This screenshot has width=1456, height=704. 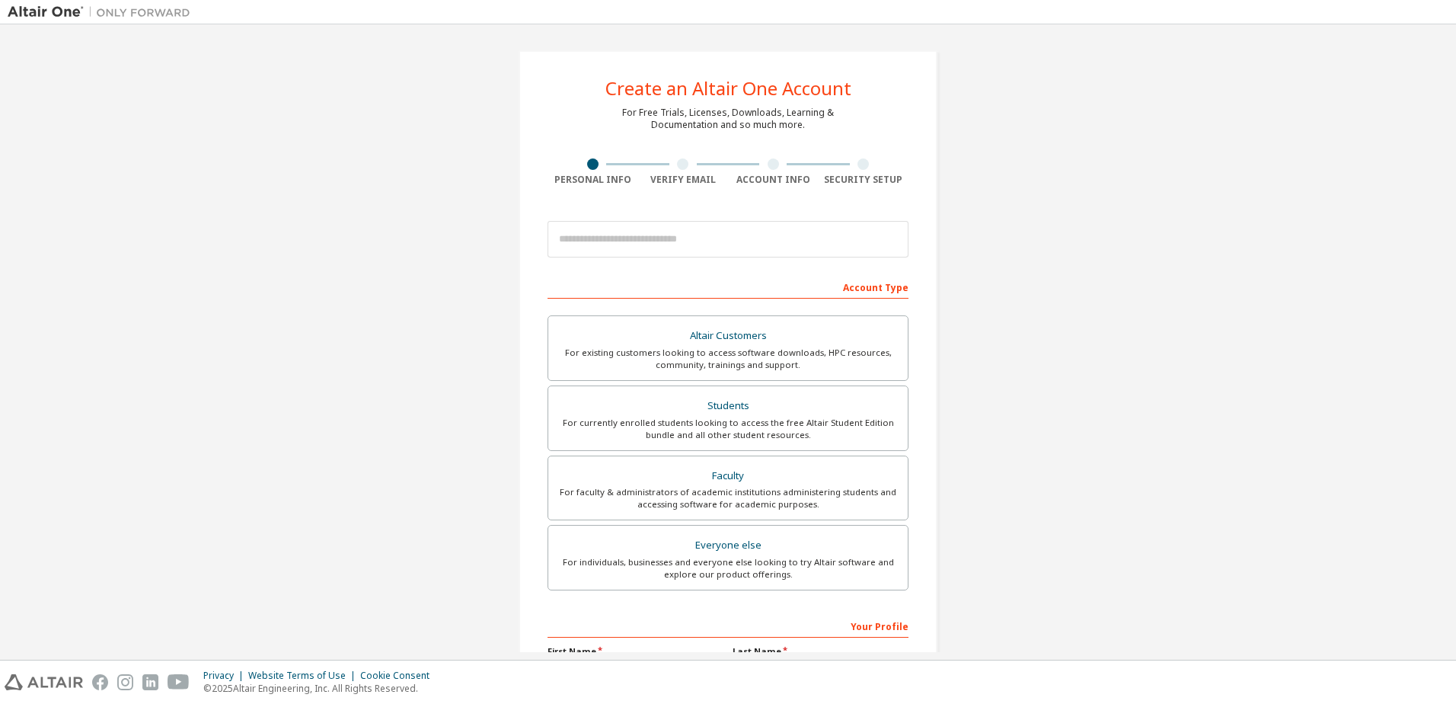 What do you see at coordinates (728, 406) in the screenshot?
I see `div: Students` at bounding box center [728, 406].